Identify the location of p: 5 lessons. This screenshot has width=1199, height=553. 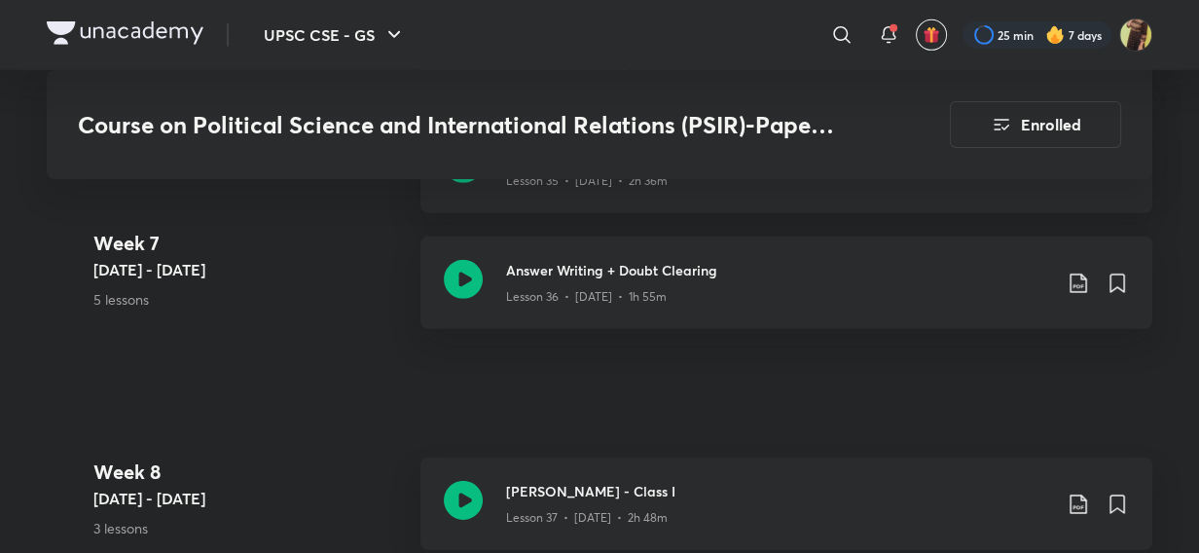
(249, 299).